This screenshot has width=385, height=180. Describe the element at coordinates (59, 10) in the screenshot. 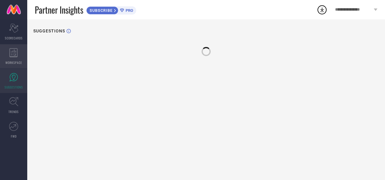

I see `span: Partner Insights` at that location.